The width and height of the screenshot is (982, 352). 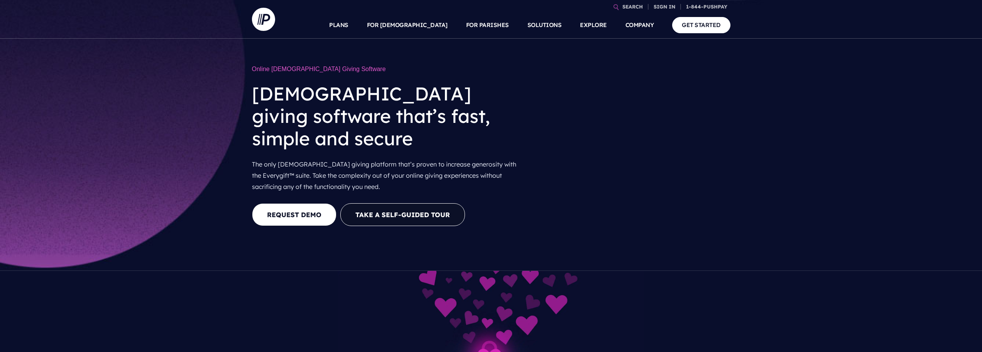 What do you see at coordinates (294, 214) in the screenshot?
I see `a: REQUEST DEMO` at bounding box center [294, 214].